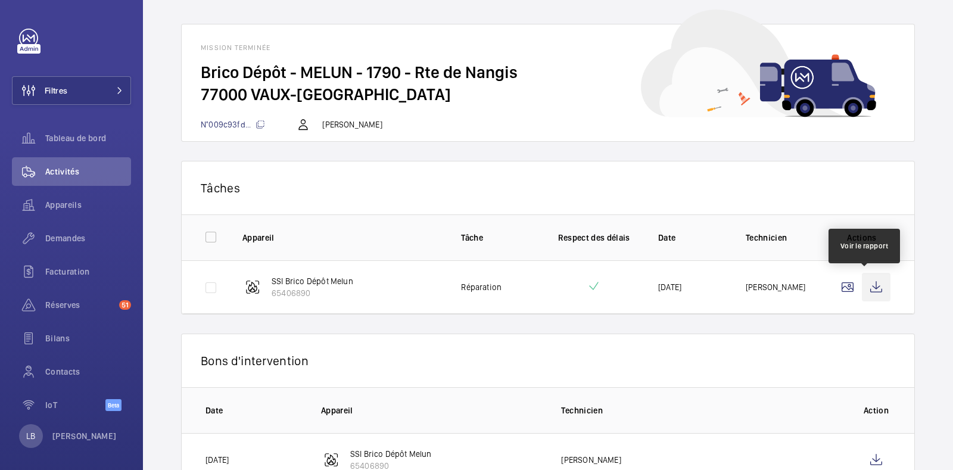 The image size is (953, 470). What do you see at coordinates (495, 238) in the screenshot?
I see `p: Tâche` at bounding box center [495, 238].